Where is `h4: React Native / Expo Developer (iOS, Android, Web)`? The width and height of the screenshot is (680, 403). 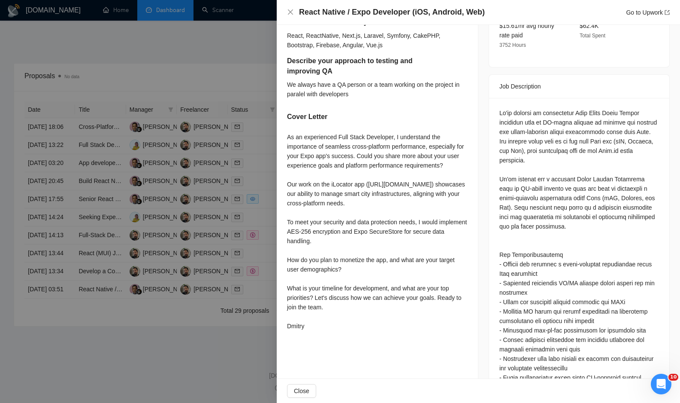
h4: React Native / Expo Developer (iOS, Android, Web) is located at coordinates (392, 12).